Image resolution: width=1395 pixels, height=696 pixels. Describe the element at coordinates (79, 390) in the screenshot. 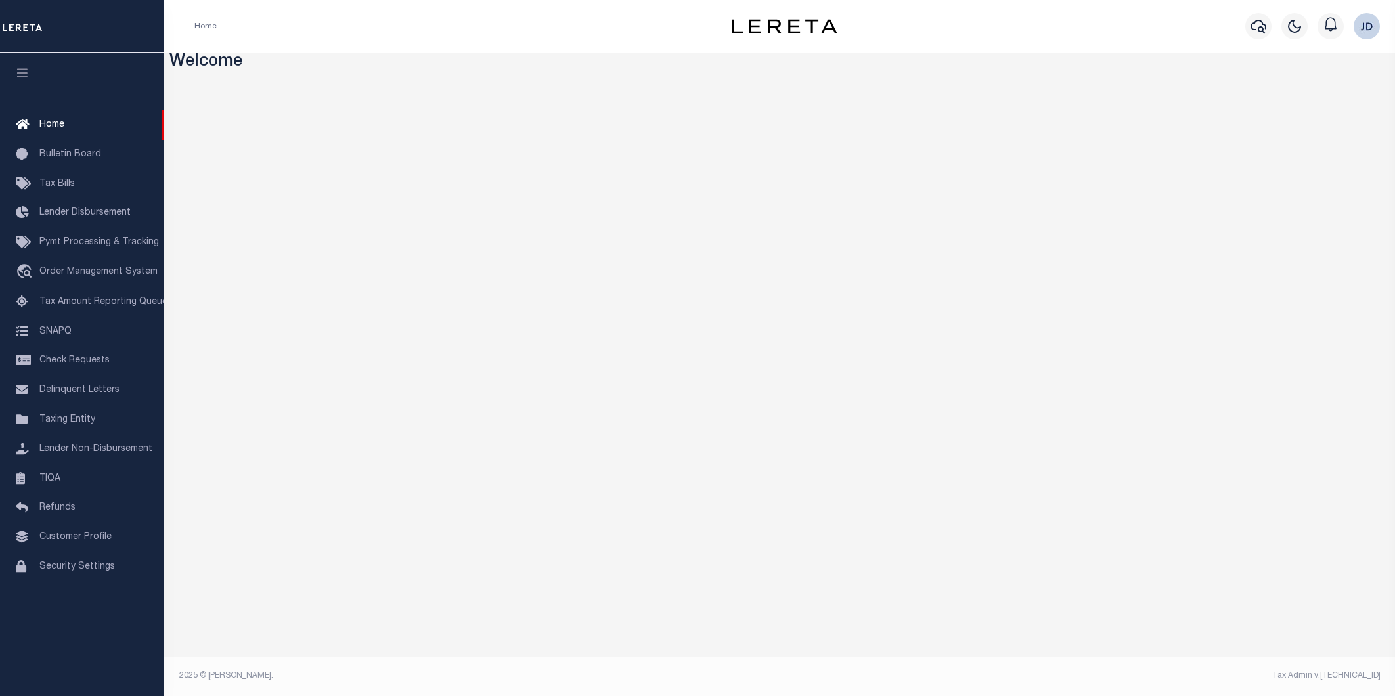

I see `span: Delinquent Letters` at that location.